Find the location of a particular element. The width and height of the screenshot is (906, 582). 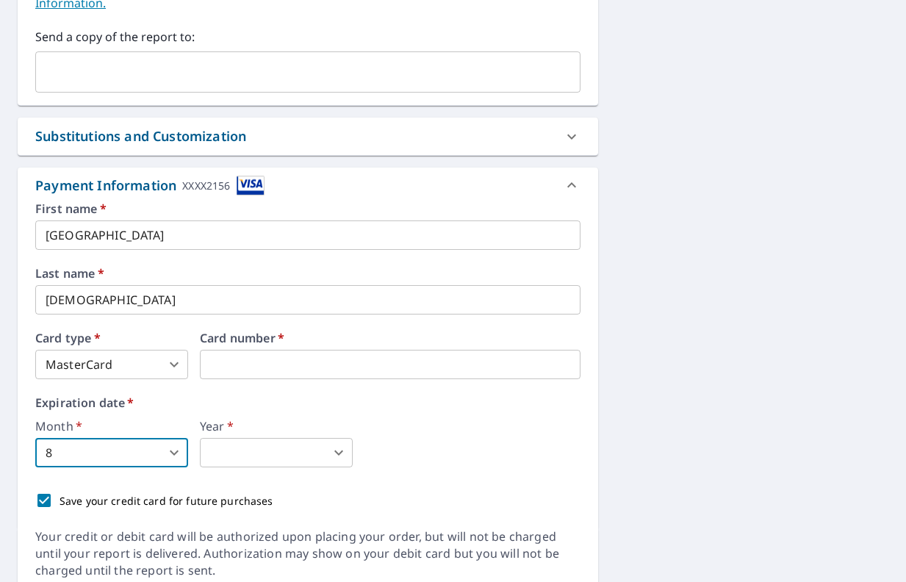

div: Payment Information is located at coordinates (150, 185).